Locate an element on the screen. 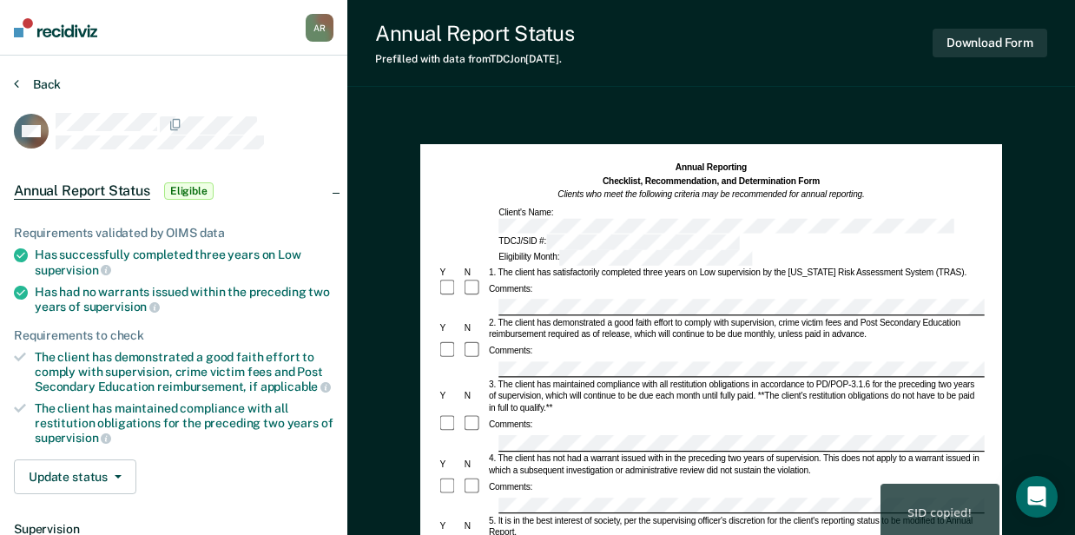 The height and width of the screenshot is (535, 1075). button: Update status is located at coordinates (75, 477).